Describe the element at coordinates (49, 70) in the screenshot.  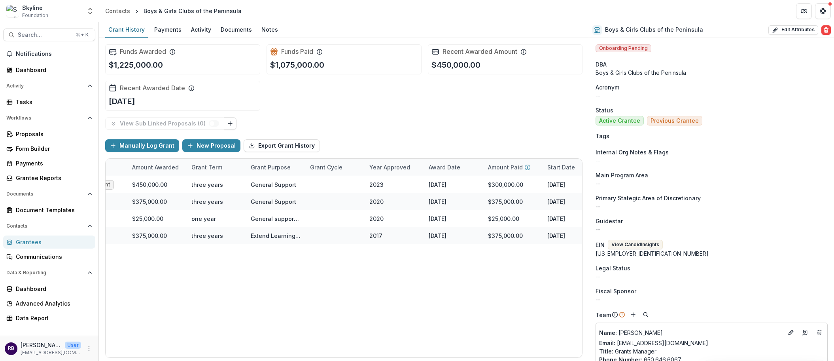
I see `a: Dashboard` at that location.